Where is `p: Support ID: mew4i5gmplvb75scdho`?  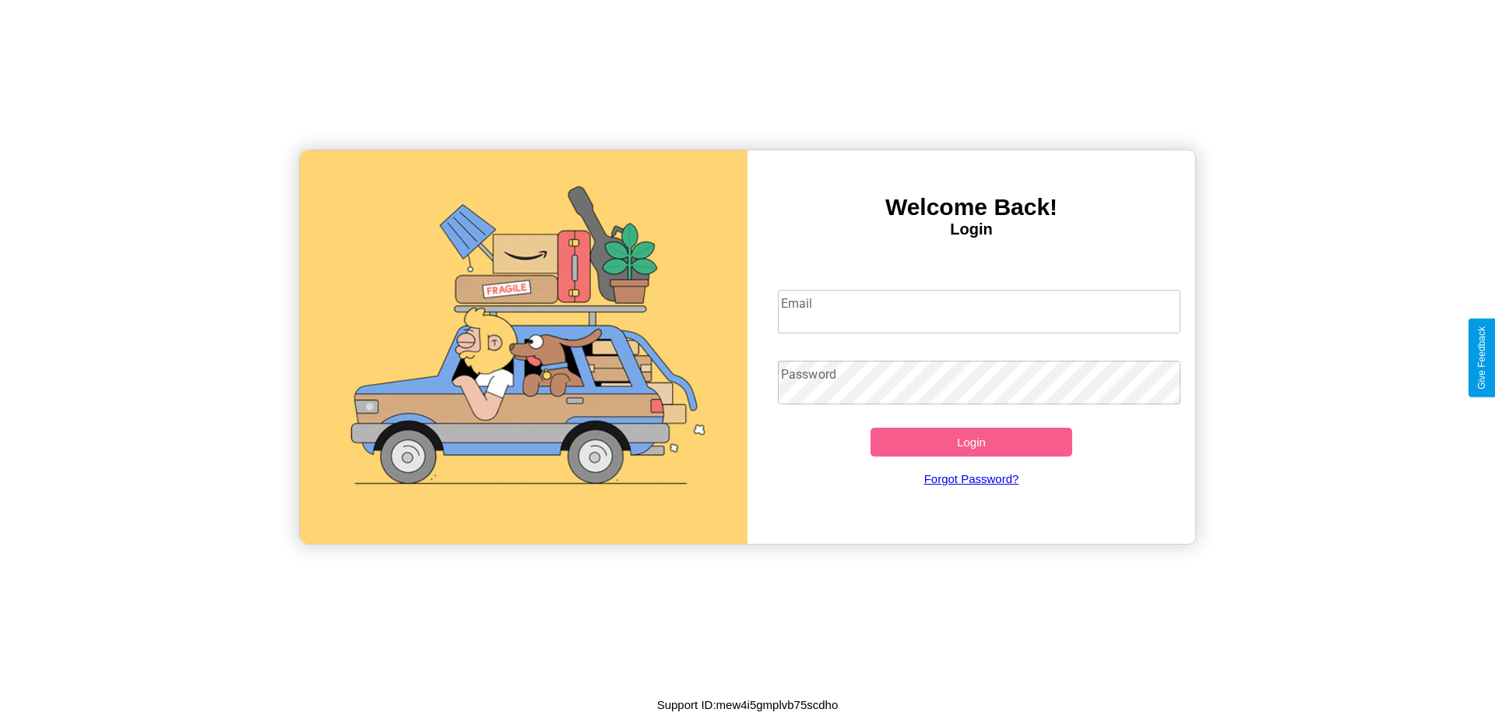 p: Support ID: mew4i5gmplvb75scdho is located at coordinates (748, 704).